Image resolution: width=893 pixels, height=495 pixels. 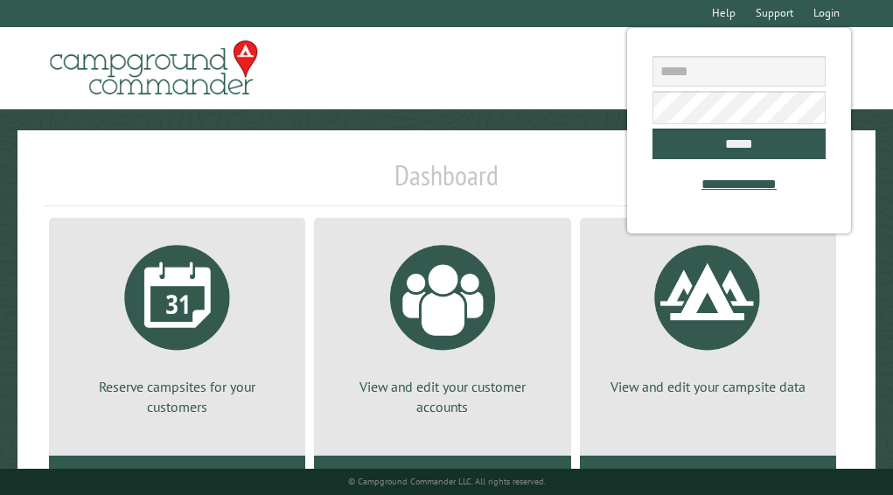 What do you see at coordinates (177, 473) in the screenshot?
I see `a: Reservations` at bounding box center [177, 473].